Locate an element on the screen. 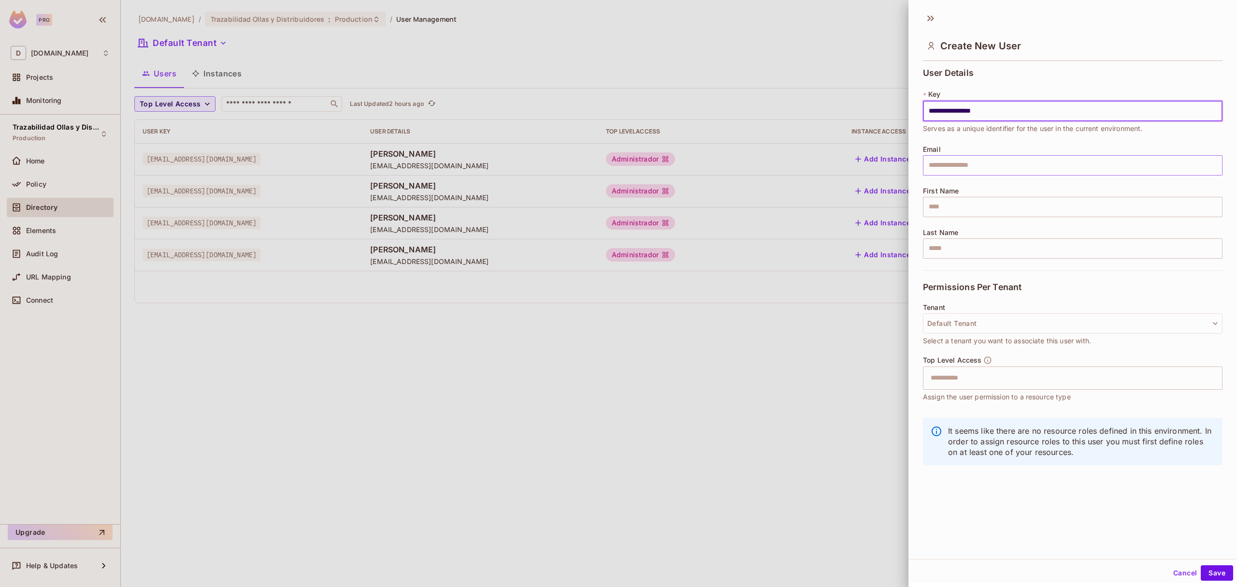 This screenshot has width=1237, height=587. span: User Details is located at coordinates (948, 73).